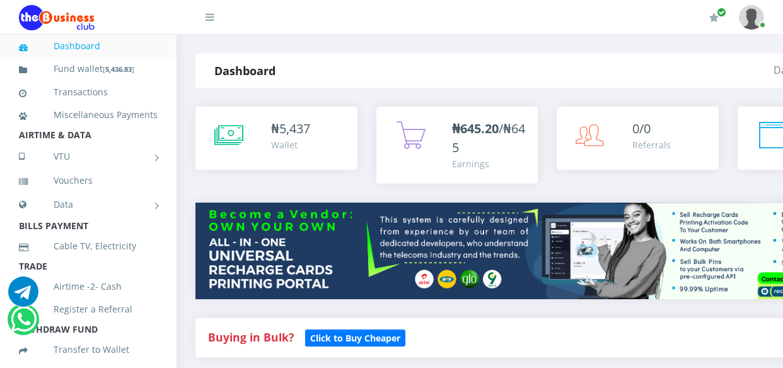  I want to click on a: ₦5,437 Wallet, so click(276, 138).